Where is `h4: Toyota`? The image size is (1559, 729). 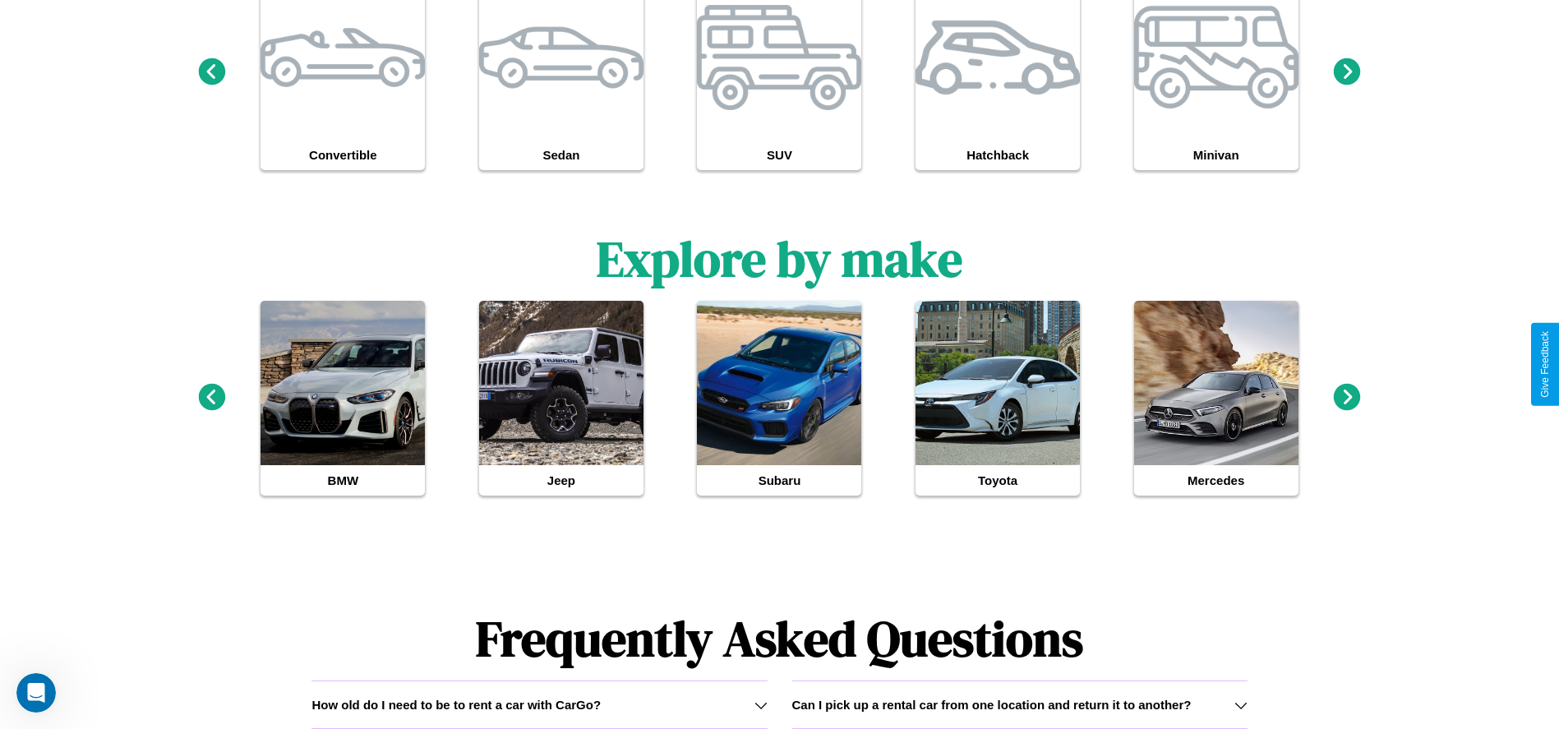 h4: Toyota is located at coordinates (998, 480).